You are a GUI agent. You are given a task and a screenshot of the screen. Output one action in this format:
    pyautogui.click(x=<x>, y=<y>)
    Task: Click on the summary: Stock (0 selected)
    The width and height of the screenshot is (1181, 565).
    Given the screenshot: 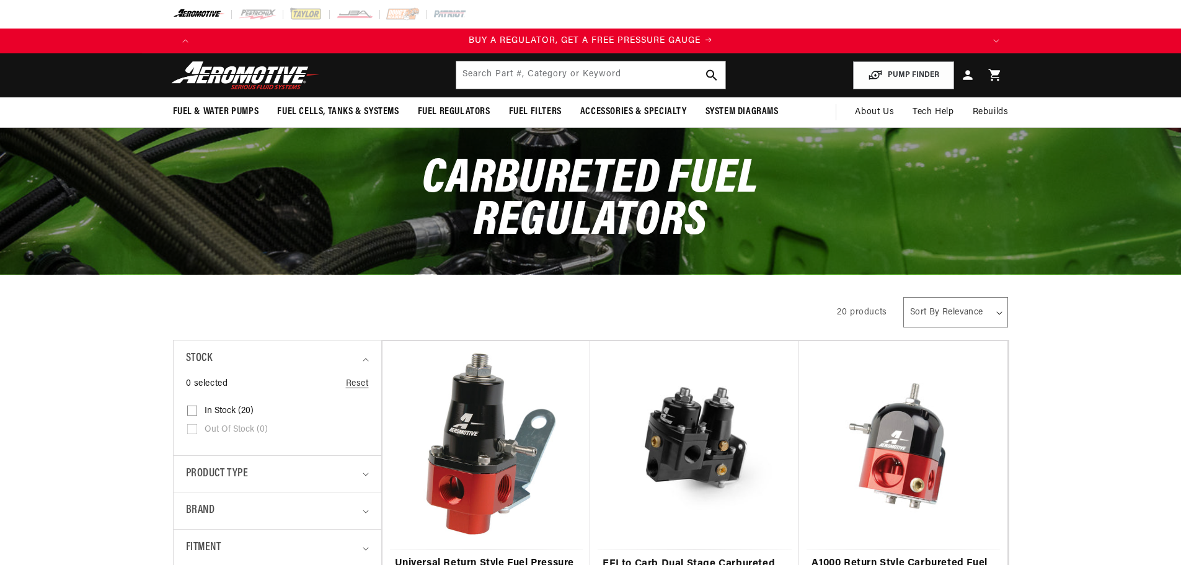 What is the action you would take?
    pyautogui.click(x=277, y=358)
    